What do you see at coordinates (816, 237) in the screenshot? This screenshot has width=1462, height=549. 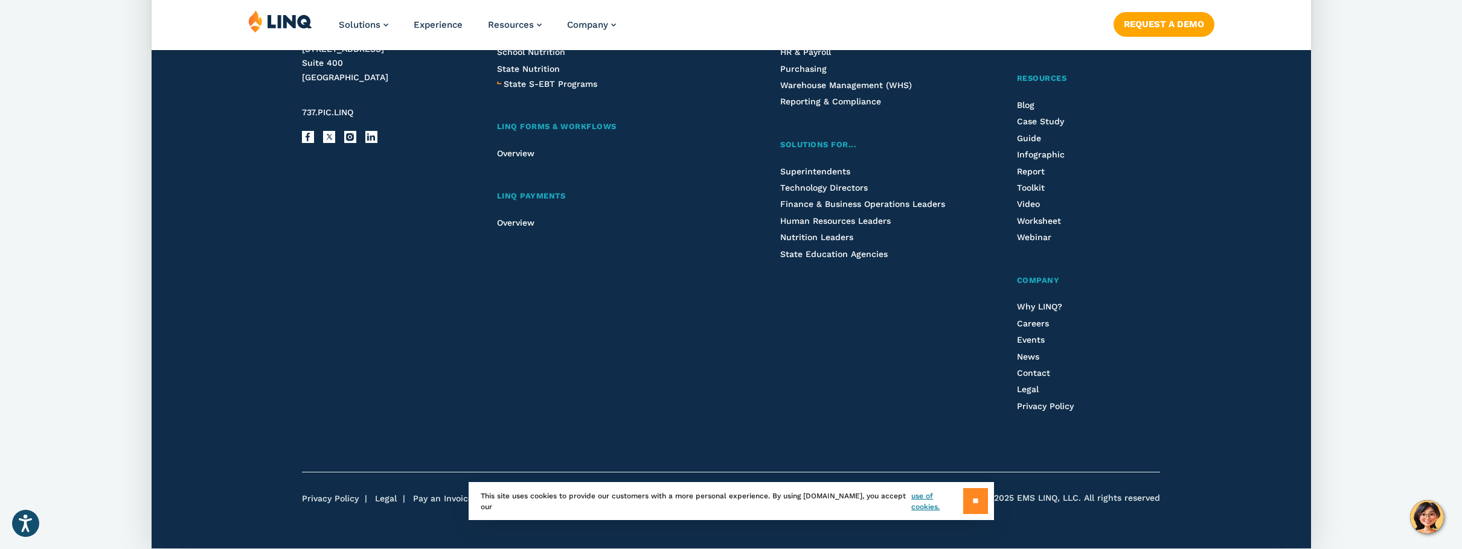 I see `a: Nutrition Leaders` at bounding box center [816, 237].